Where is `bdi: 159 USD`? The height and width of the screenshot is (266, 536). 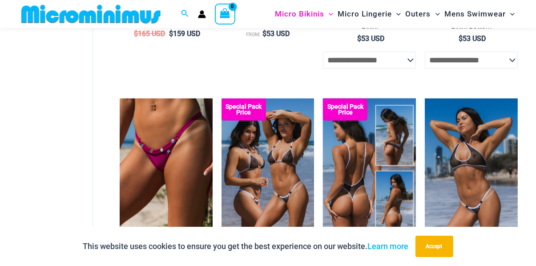
bdi: 159 USD is located at coordinates (185, 33).